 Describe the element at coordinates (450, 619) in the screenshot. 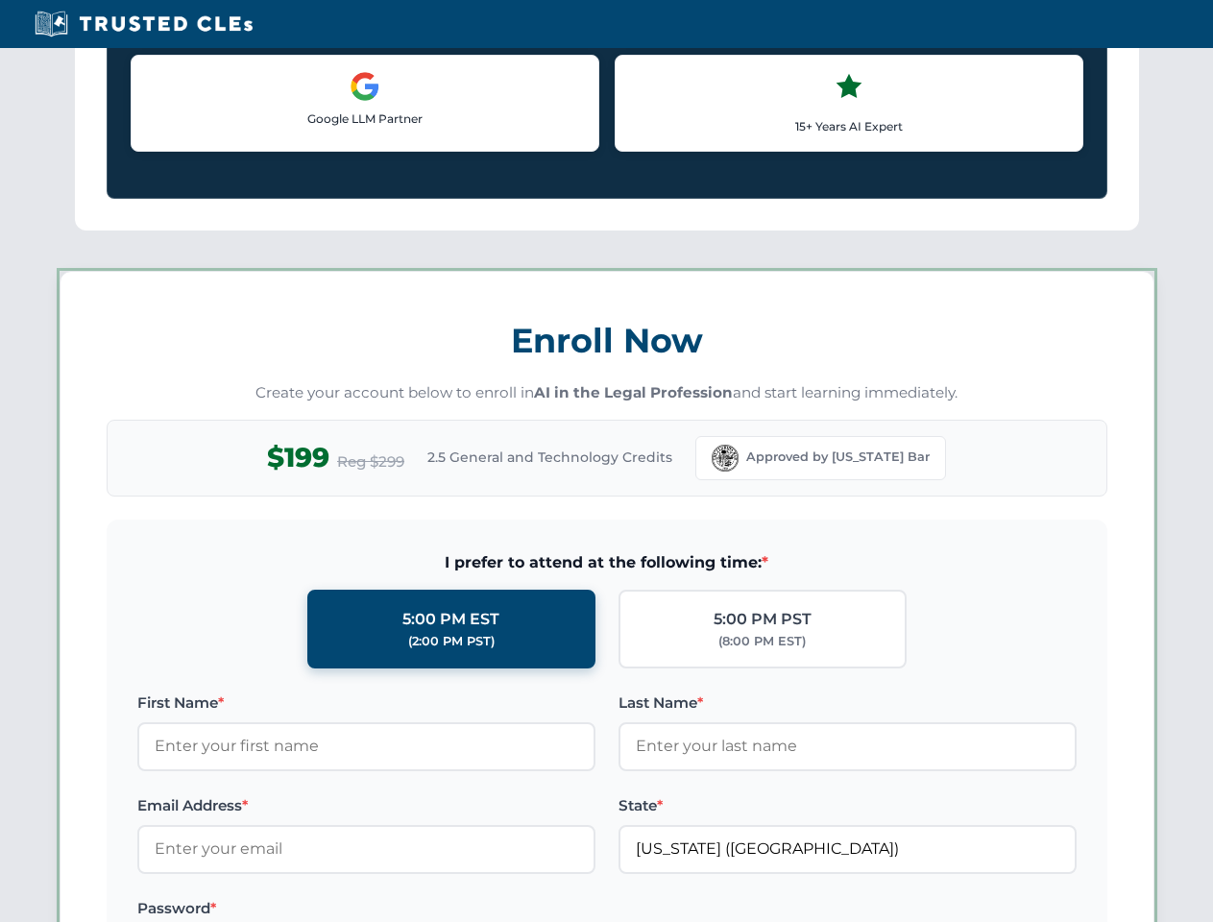

I see `div: 5:00 PM EST` at that location.